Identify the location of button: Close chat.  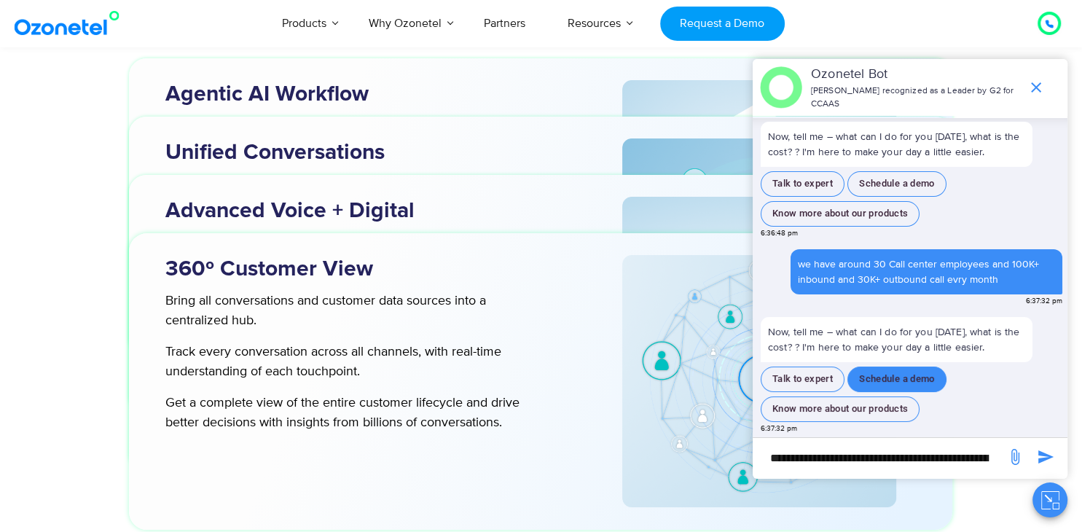
(1050, 500).